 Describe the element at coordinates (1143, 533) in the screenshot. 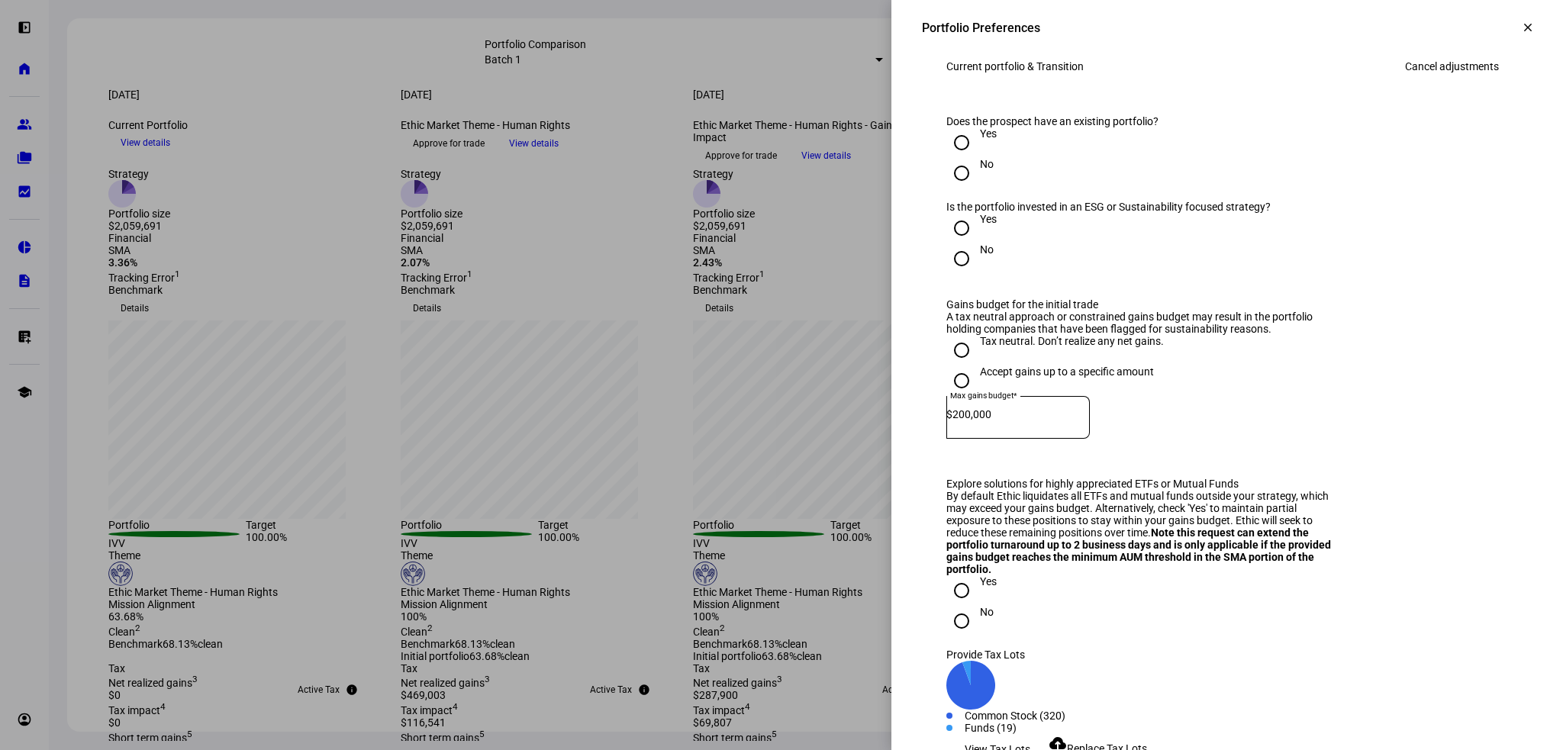

I see `div: By default Ethic liquidates all ETFs and mutual funds outside your strategy, which may exceed you...` at that location.